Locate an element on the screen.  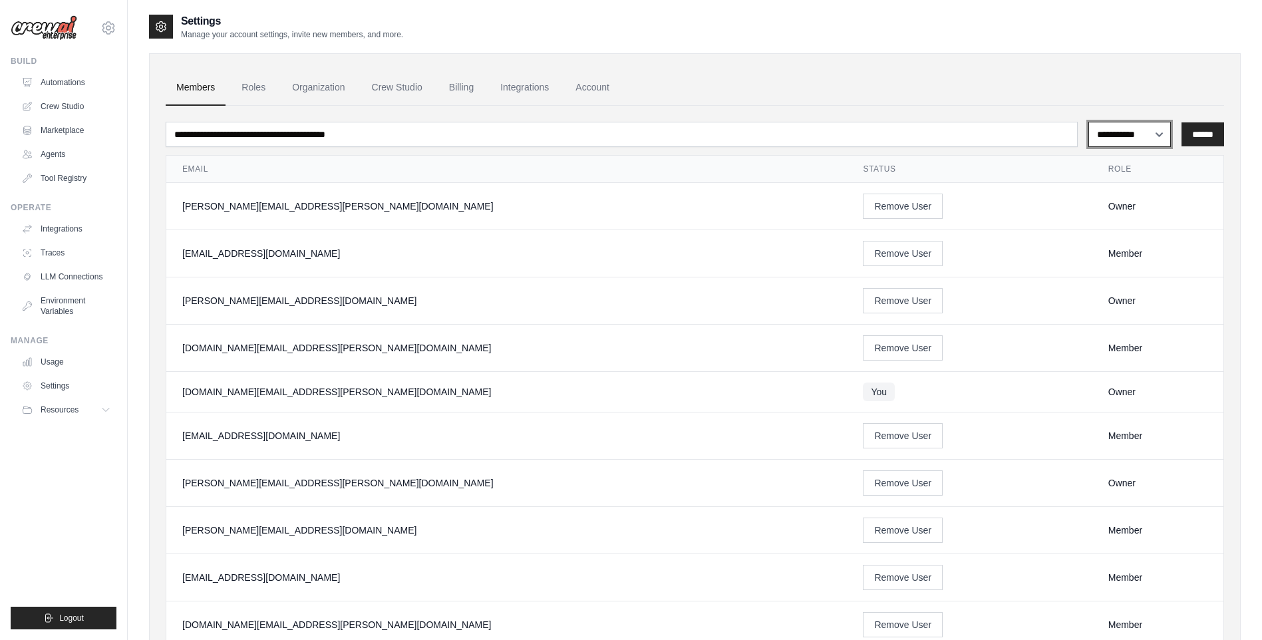
a: Automations is located at coordinates (66, 83).